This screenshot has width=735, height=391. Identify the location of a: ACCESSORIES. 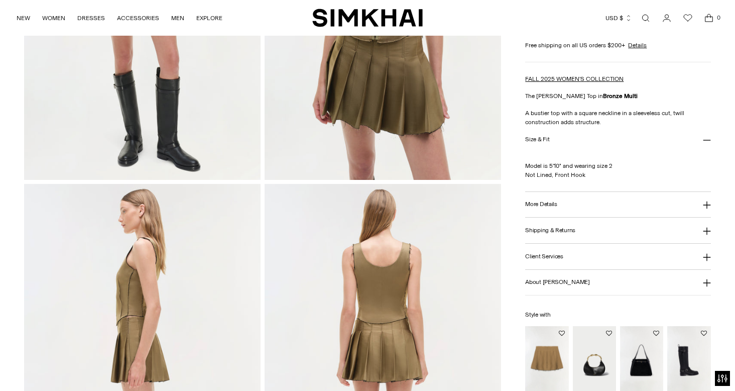
(138, 18).